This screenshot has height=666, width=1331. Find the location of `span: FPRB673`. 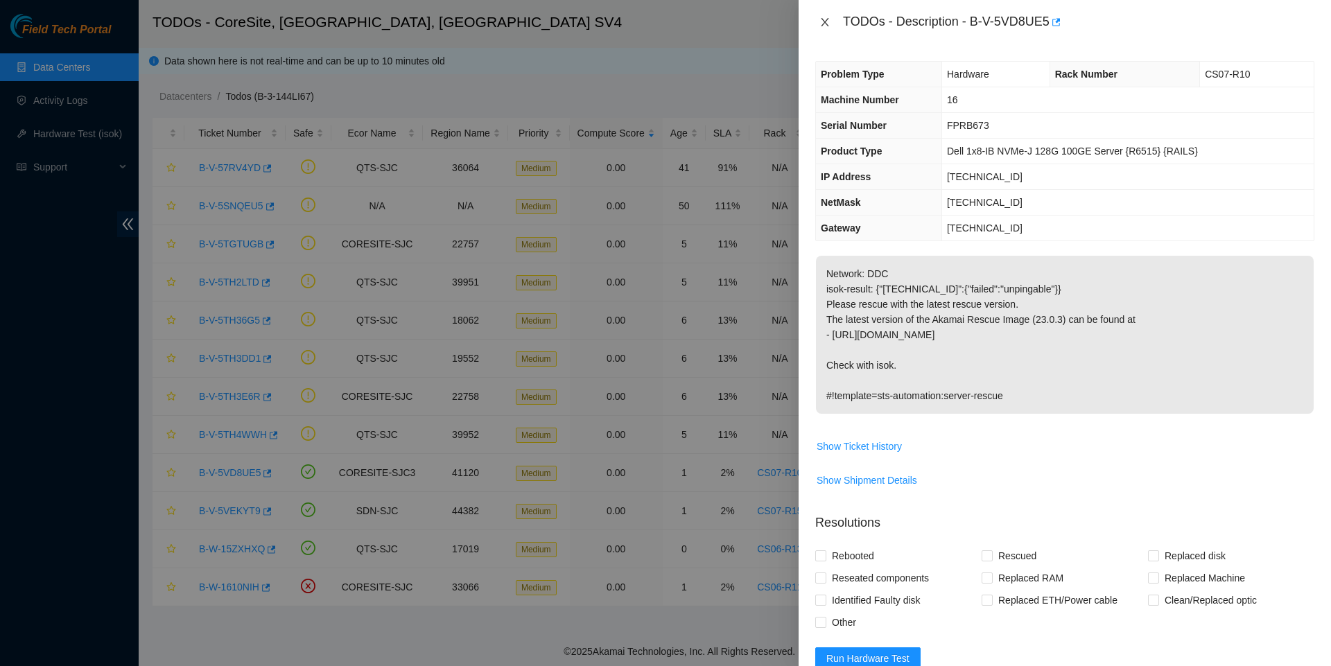

span: FPRB673 is located at coordinates (968, 126).